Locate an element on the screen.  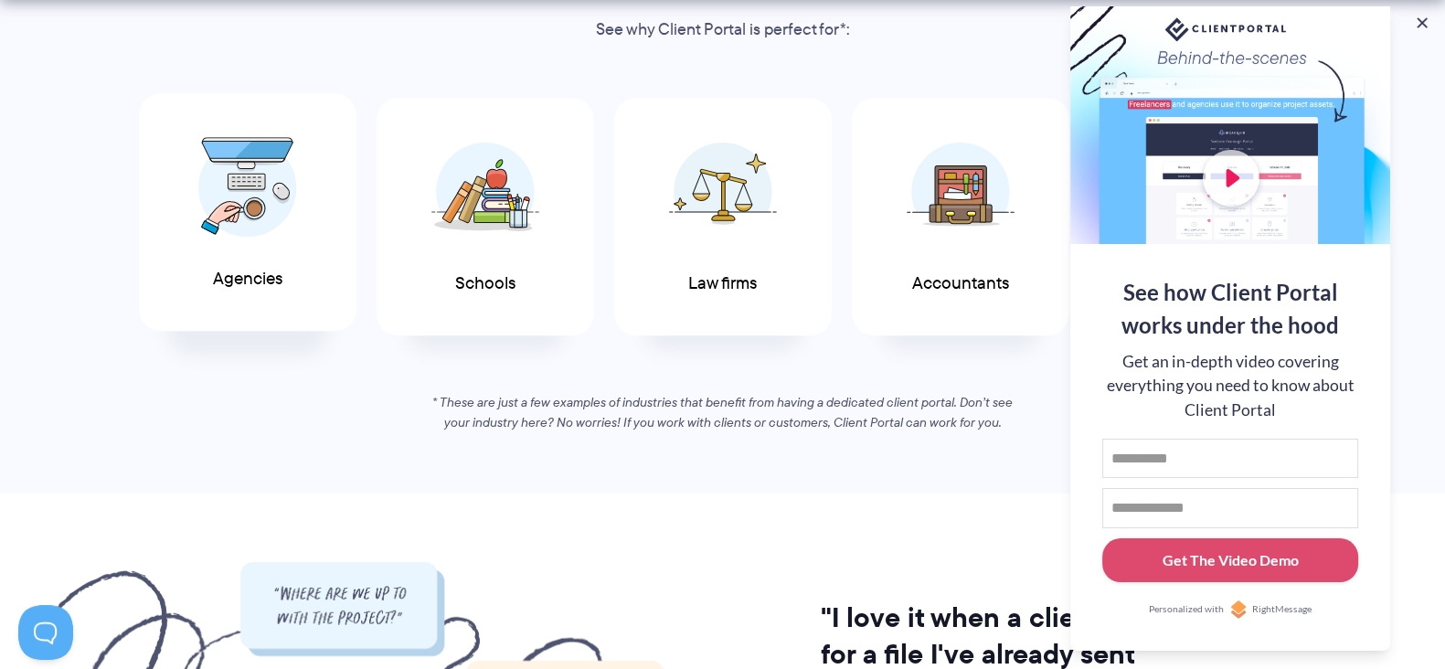
a: Agencies is located at coordinates (248, 212).